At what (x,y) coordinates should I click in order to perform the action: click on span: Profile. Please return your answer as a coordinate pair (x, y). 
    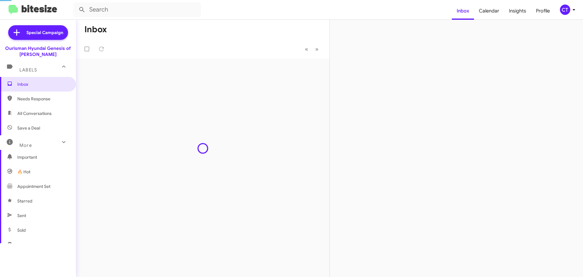
    Looking at the image, I should click on (543, 11).